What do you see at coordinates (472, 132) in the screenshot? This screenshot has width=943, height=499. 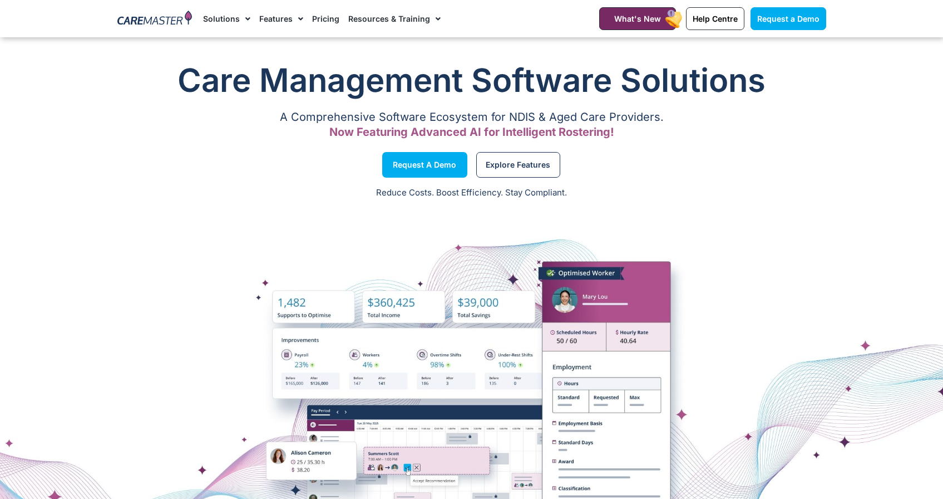 I see `span: Now Featuring Advanced AI for Intelligent Rostering!` at bounding box center [472, 132].